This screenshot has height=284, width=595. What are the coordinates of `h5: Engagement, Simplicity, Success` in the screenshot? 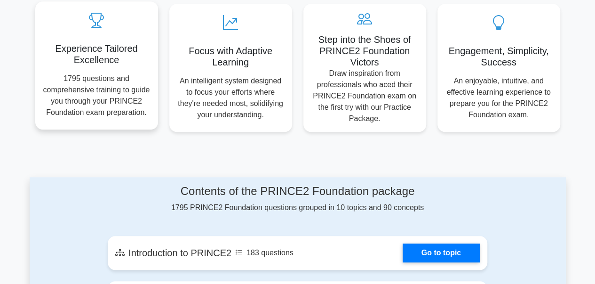 It's located at (499, 56).